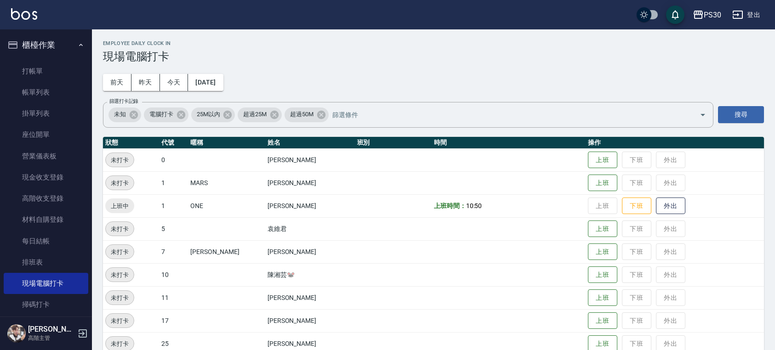  What do you see at coordinates (675, 143) in the screenshot?
I see `th: 操作` at bounding box center [675, 143].